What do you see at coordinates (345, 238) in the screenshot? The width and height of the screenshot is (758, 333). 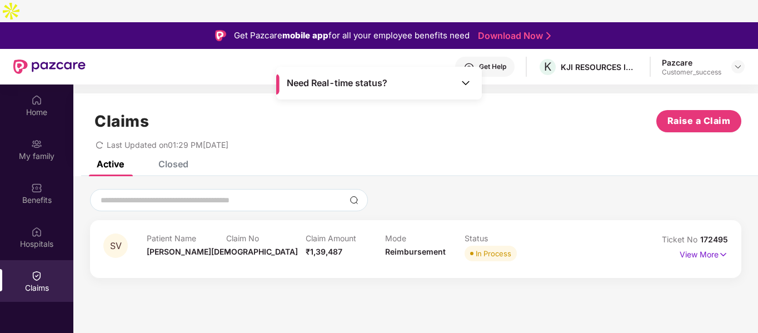 I see `p: Claim Amount` at bounding box center [345, 238].